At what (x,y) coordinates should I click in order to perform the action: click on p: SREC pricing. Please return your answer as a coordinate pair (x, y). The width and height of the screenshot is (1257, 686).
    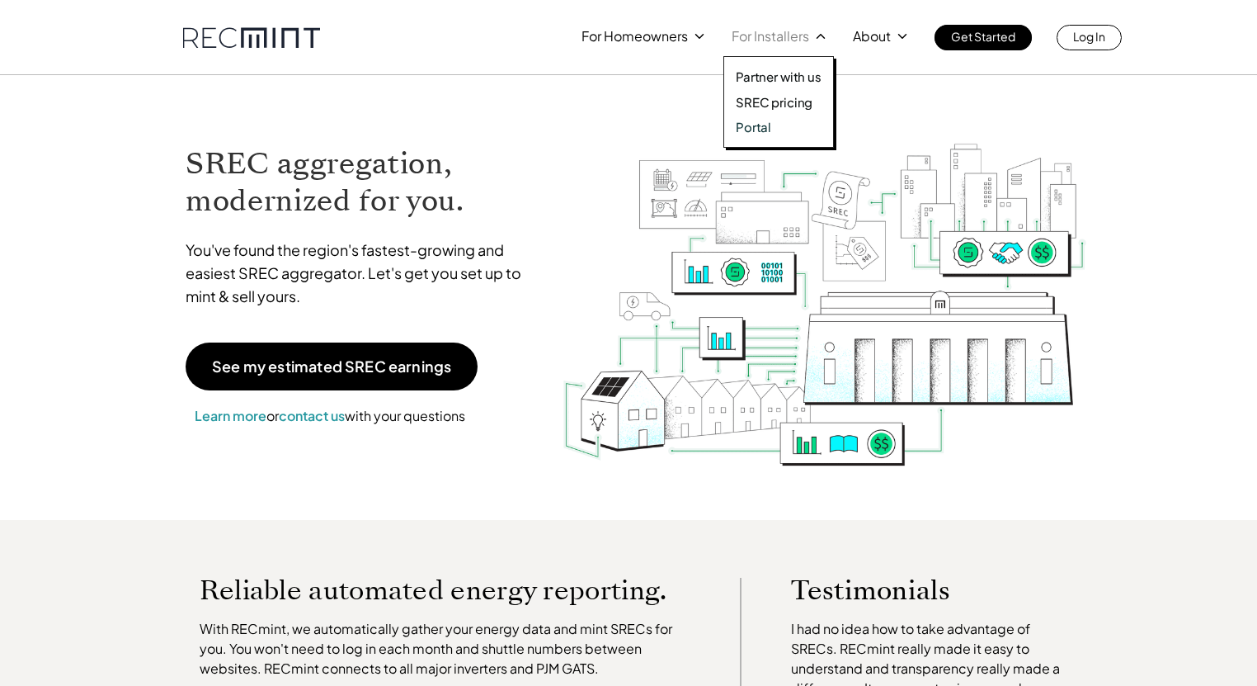
    Looking at the image, I should click on (774, 102).